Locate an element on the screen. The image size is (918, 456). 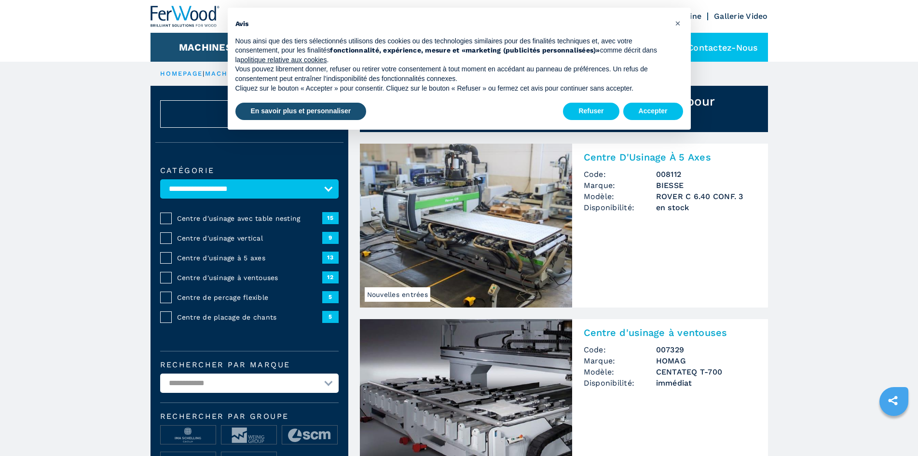
span: immédiat is located at coordinates (706, 383).